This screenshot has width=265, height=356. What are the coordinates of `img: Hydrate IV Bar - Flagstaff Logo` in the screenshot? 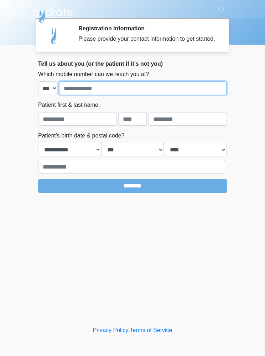 It's located at (52, 14).